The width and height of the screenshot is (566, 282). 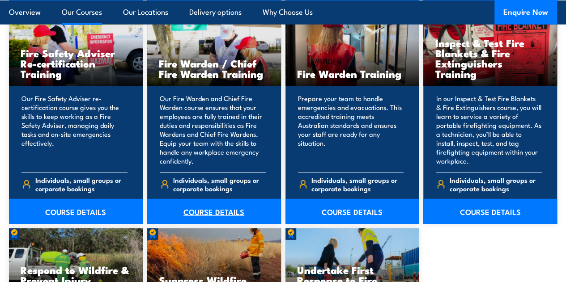 What do you see at coordinates (351, 130) in the screenshot?
I see `p: Prepare your team to handle emergencies and evacuations. This accredited training meets Australia...` at bounding box center [351, 130].